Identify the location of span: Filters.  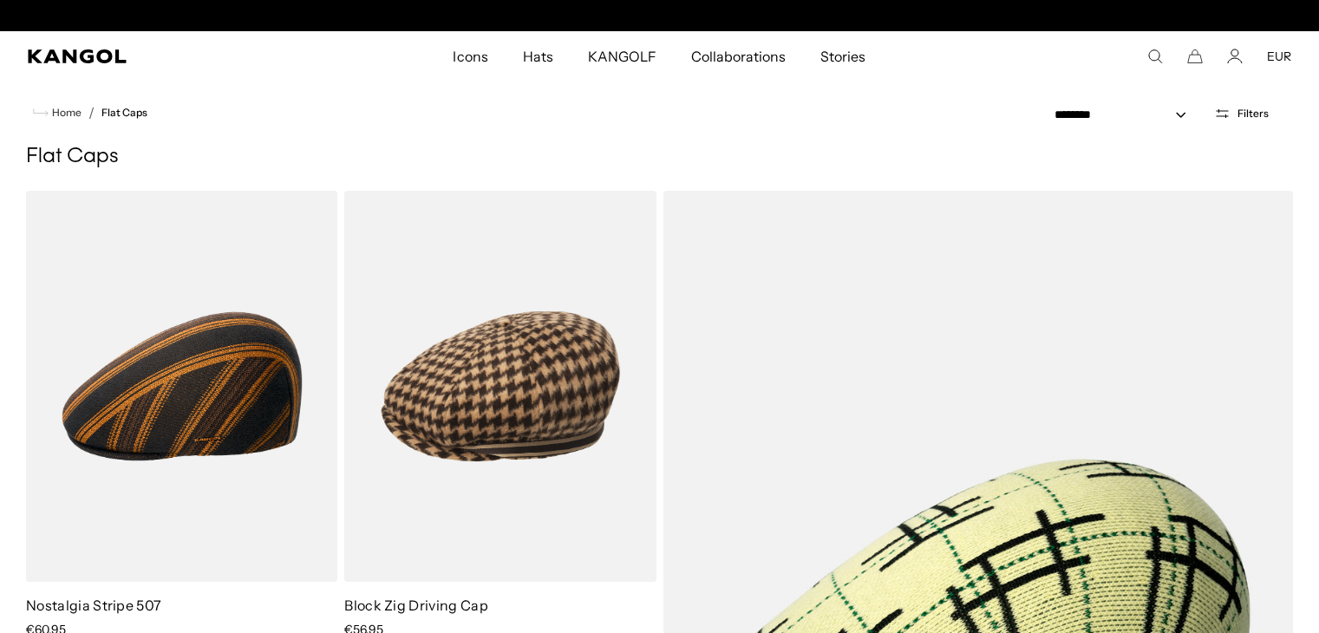
(1253, 114).